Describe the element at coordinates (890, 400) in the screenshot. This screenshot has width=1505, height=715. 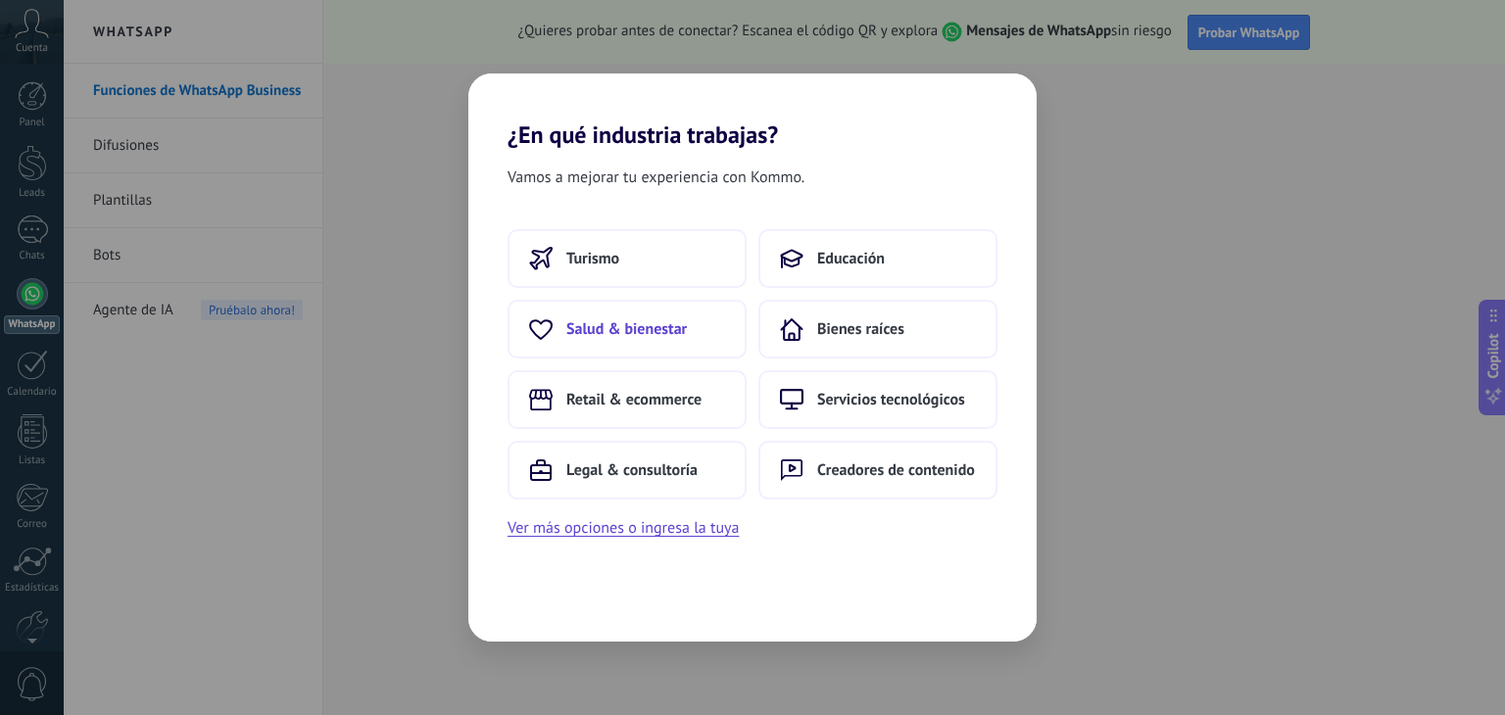
I see `span: Servicios tecnológicos` at that location.